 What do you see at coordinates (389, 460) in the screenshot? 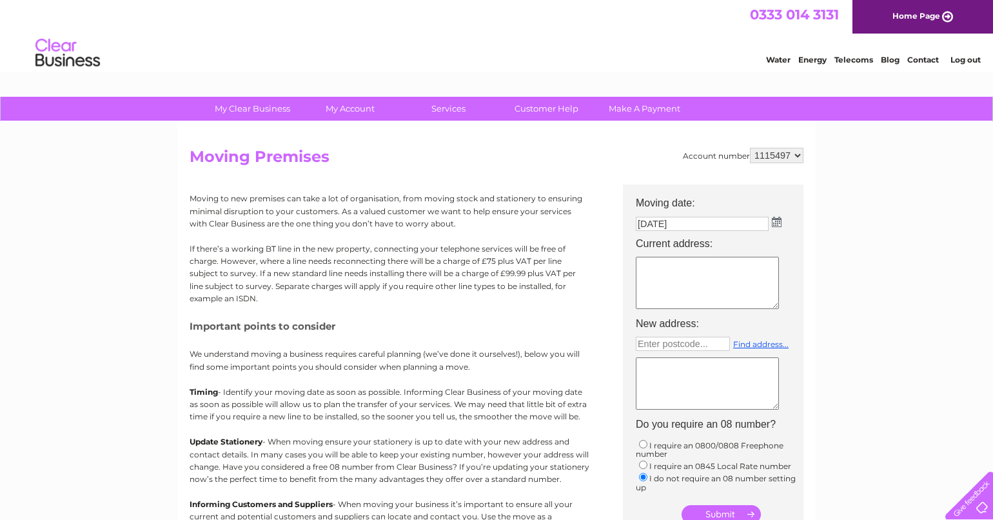
I see `p: - When moving ensure your stationery is up to date with your new address and contact details. In ...` at bounding box center [389, 460].